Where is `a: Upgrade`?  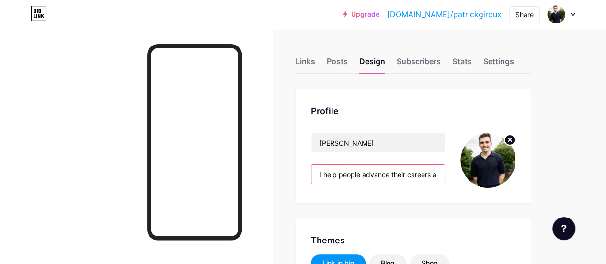 a: Upgrade is located at coordinates (361, 14).